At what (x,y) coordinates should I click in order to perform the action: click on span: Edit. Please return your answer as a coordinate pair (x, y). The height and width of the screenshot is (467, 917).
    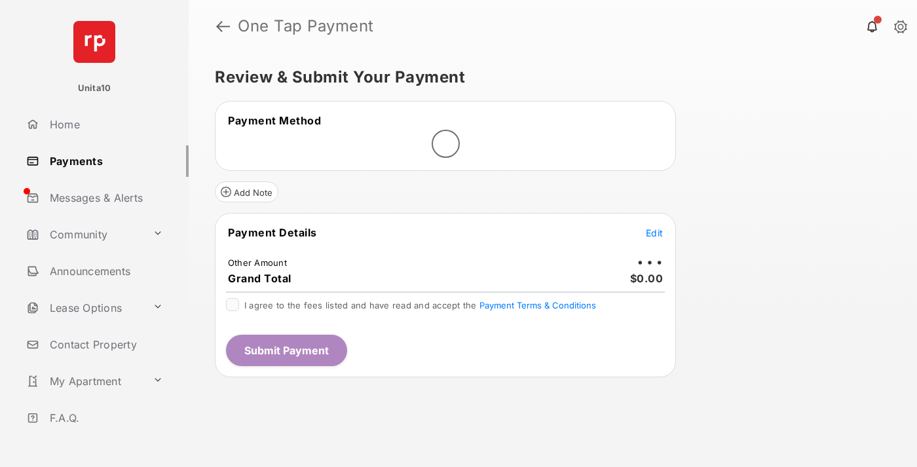
    Looking at the image, I should click on (654, 233).